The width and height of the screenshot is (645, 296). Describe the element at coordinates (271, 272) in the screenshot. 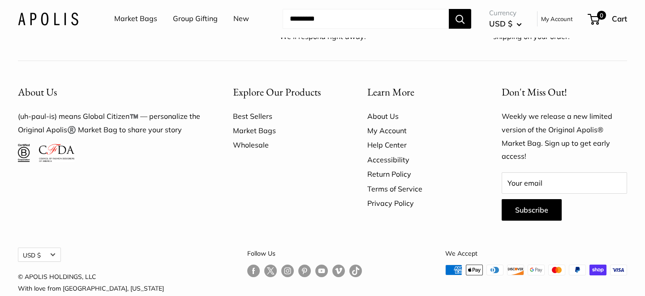

I see `a: Follow us on Twitter` at that location.